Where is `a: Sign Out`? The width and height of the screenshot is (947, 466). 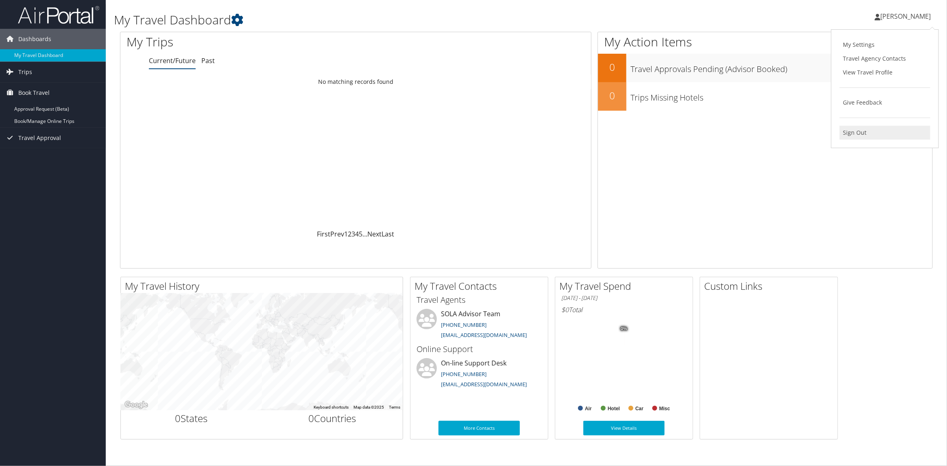 a: Sign Out is located at coordinates (884, 133).